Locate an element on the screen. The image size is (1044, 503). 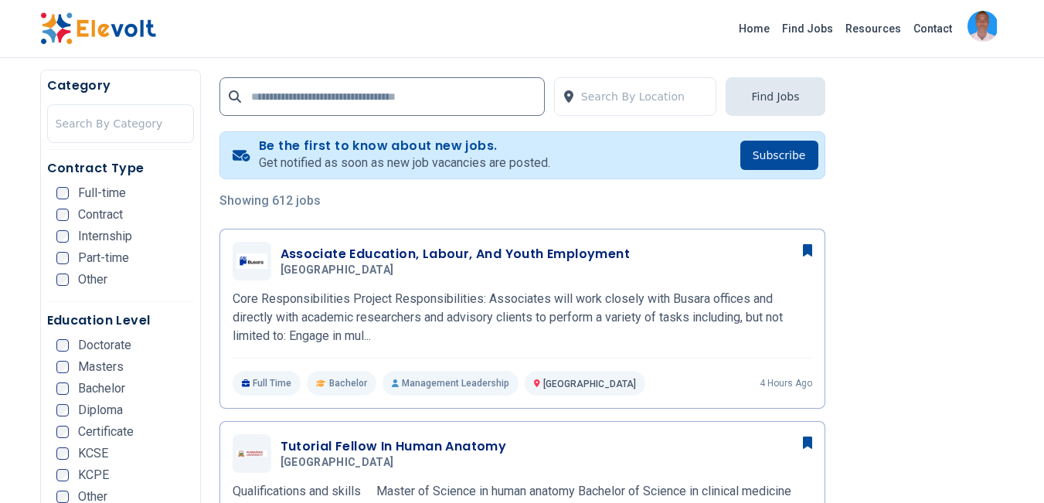
input: Certificate is located at coordinates (63, 432).